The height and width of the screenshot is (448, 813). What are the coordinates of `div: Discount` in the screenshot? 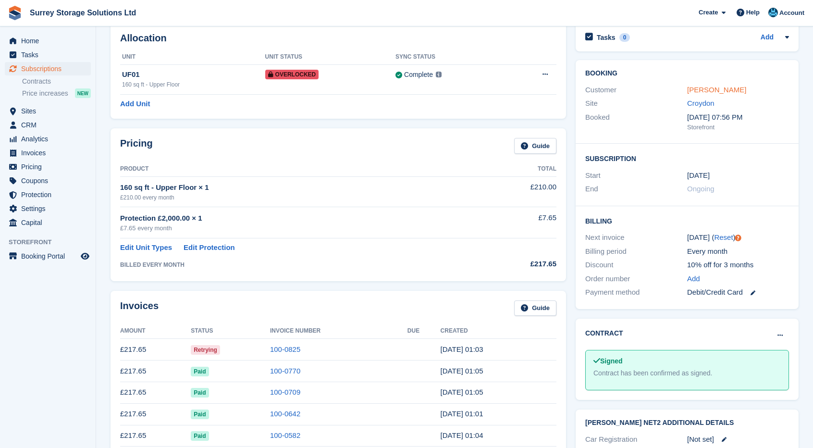 It's located at (636, 265).